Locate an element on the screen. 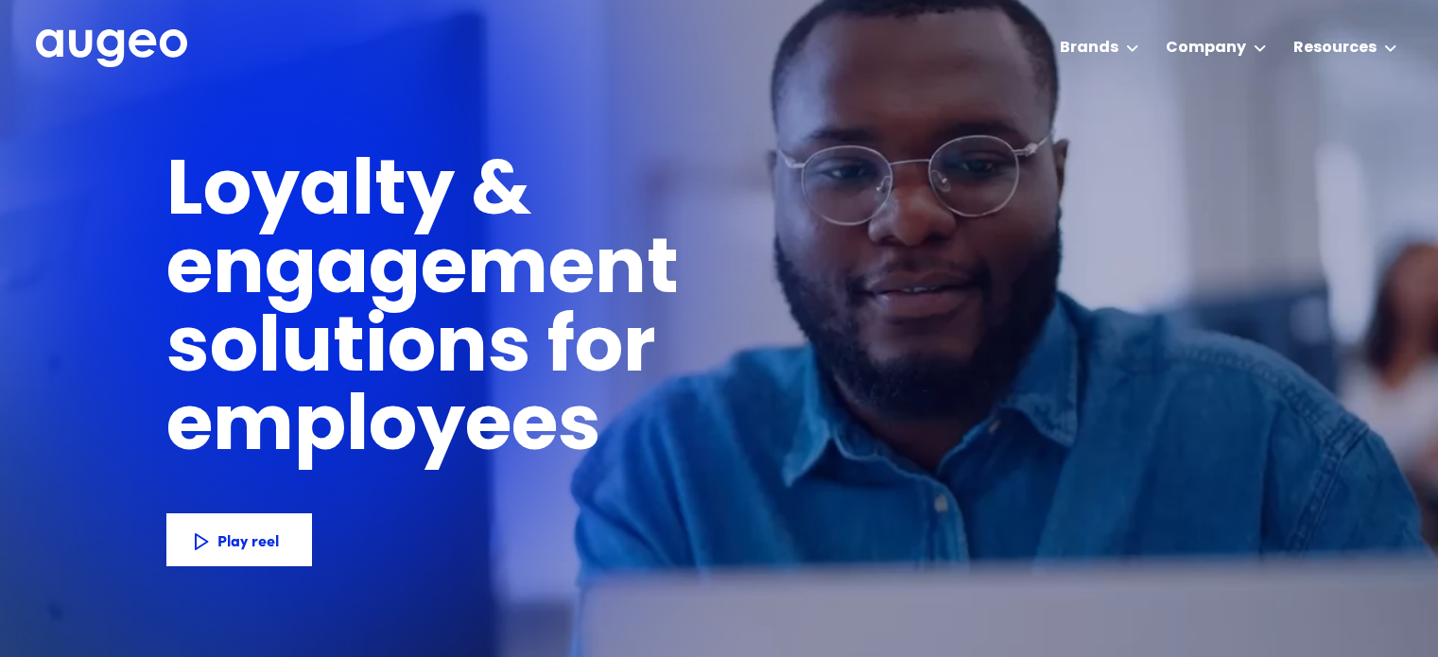 The width and height of the screenshot is (1438, 657). a: Play reel is located at coordinates (239, 540).